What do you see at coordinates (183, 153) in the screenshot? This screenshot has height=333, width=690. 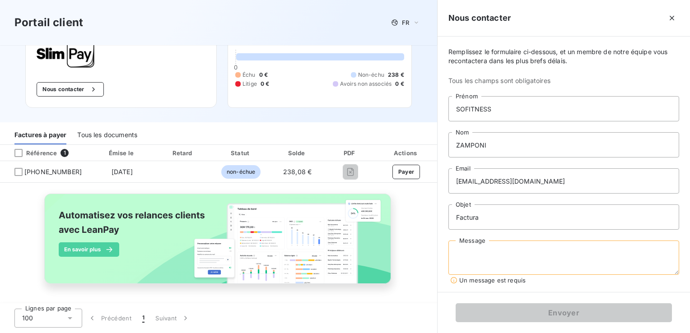 I see `div: Retard` at bounding box center [183, 153].